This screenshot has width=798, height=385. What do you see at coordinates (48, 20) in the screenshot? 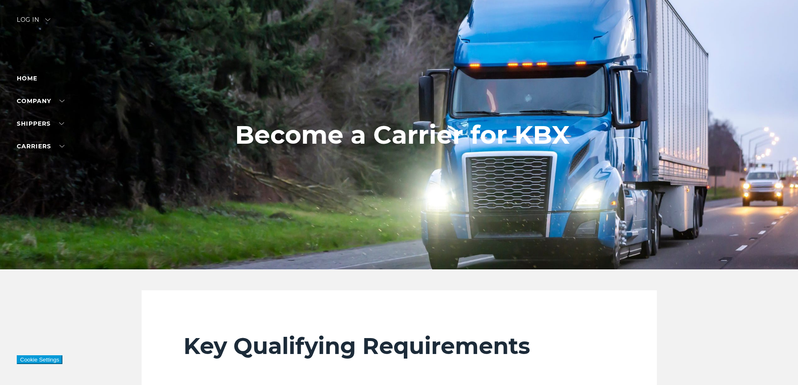
I see `img: arrow` at bounding box center [48, 20].